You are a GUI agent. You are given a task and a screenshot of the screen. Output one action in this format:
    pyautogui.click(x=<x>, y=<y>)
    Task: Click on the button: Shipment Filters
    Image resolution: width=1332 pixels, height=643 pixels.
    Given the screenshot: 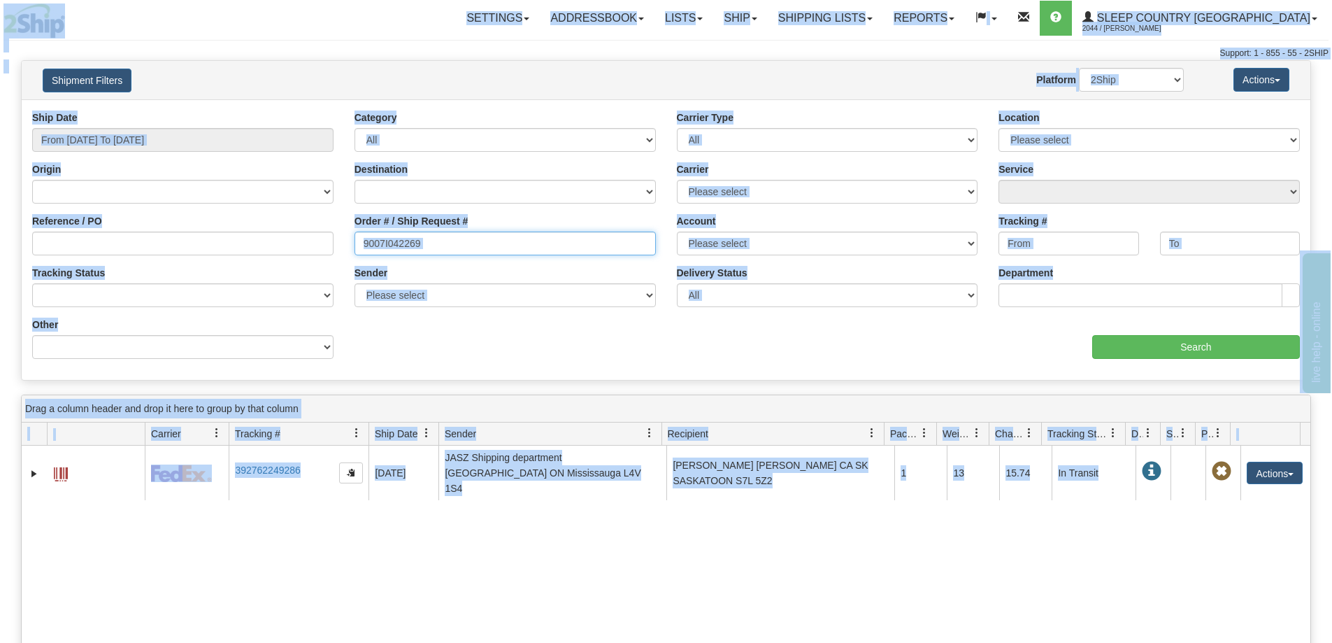 What is the action you would take?
    pyautogui.click(x=87, y=80)
    